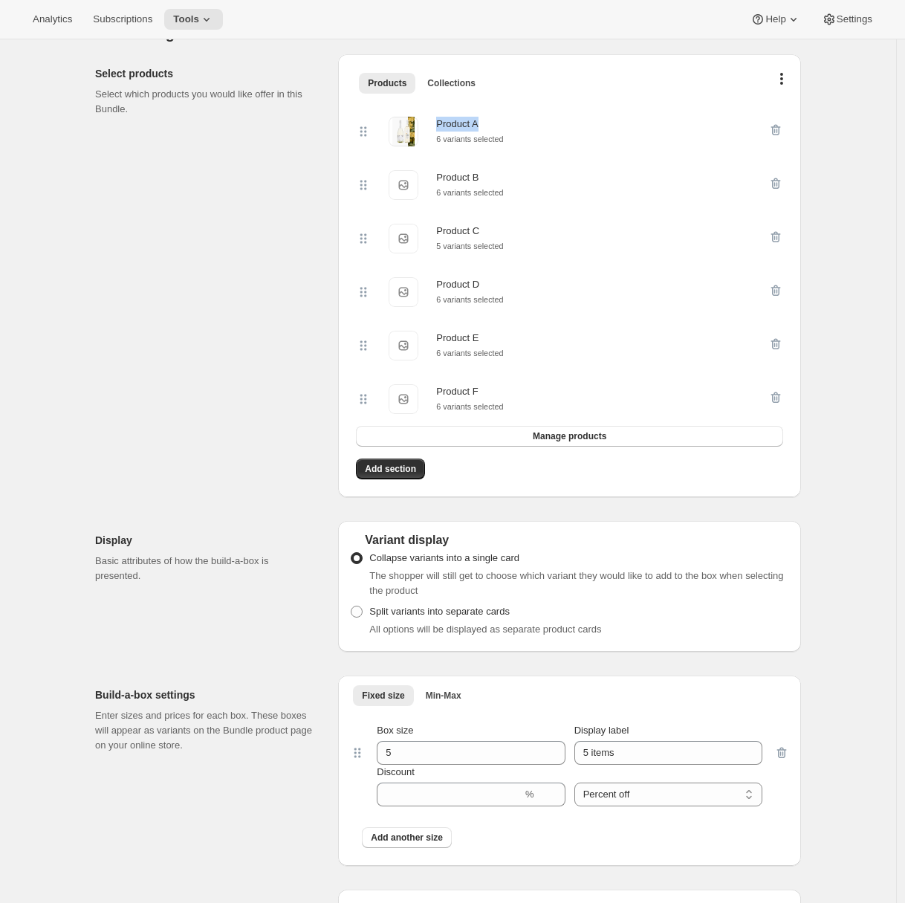 The height and width of the screenshot is (903, 905). I want to click on span: Fixed size, so click(383, 695).